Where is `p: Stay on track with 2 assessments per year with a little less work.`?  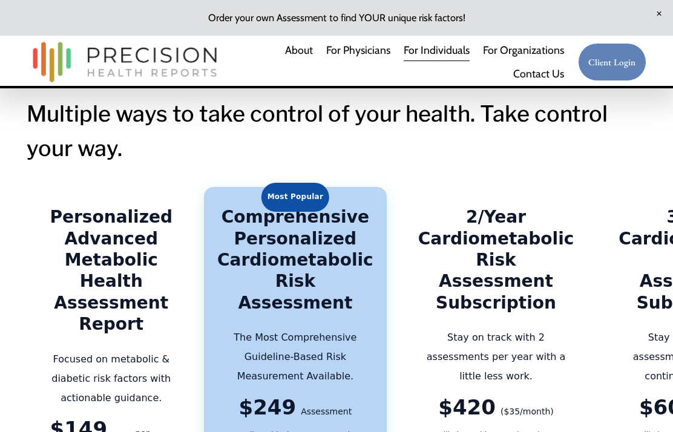
p: Stay on track with 2 assessments per year with a little less work. is located at coordinates (496, 357).